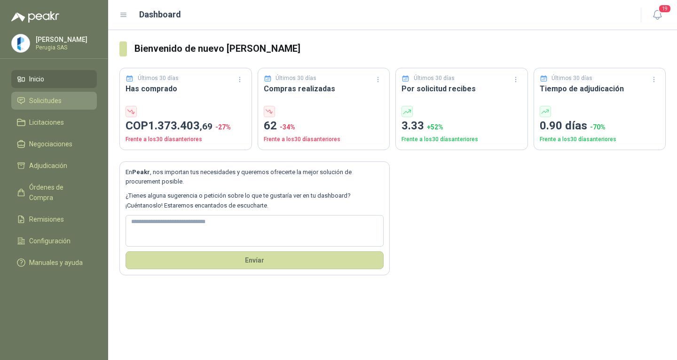 The image size is (677, 360). What do you see at coordinates (600, 126) in the screenshot?
I see `p: 0.90 días` at bounding box center [600, 126].